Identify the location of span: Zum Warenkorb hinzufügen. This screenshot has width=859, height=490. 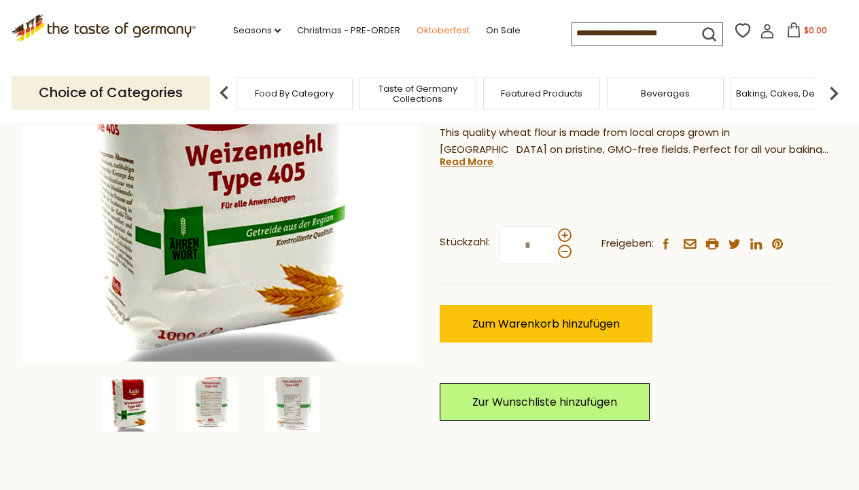
(546, 323).